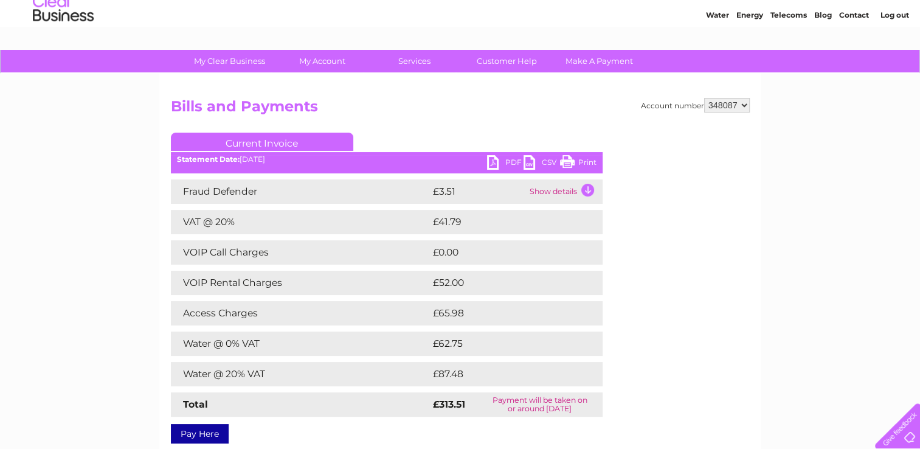  Describe the element at coordinates (822, 56) in the screenshot. I see `a: Blog` at that location.